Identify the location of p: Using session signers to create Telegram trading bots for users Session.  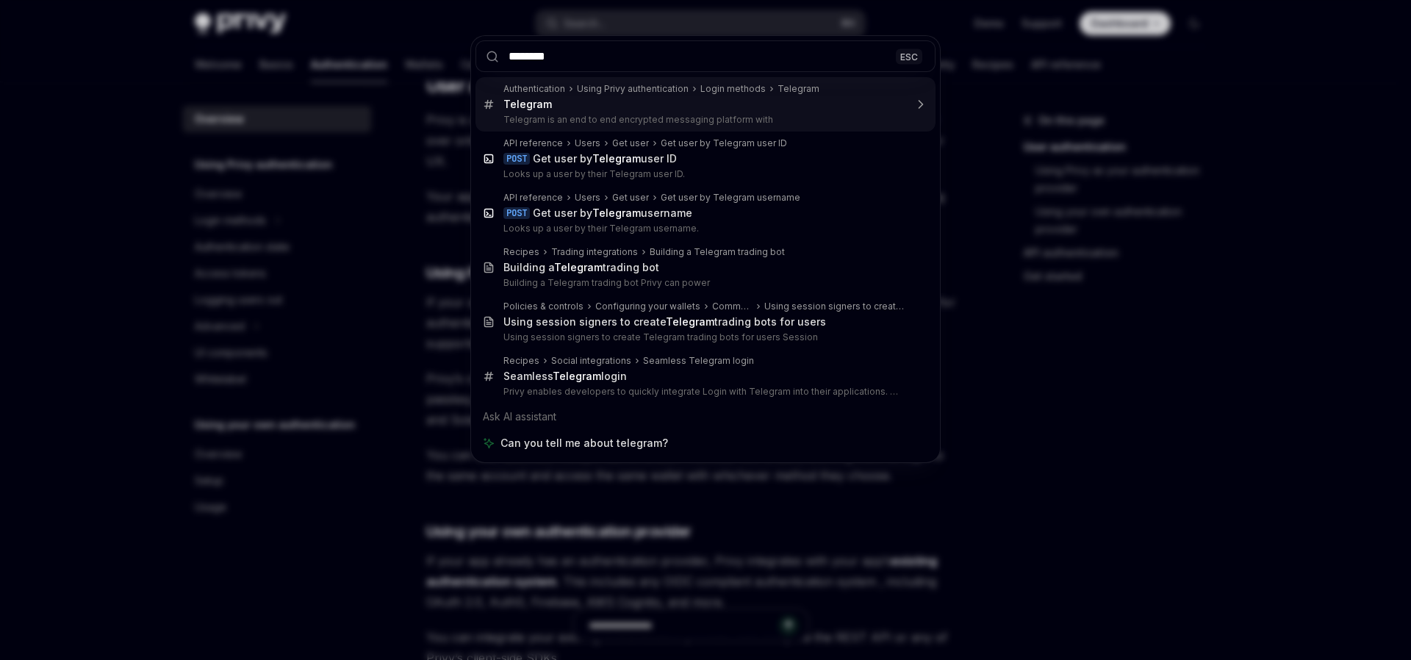
(704, 337).